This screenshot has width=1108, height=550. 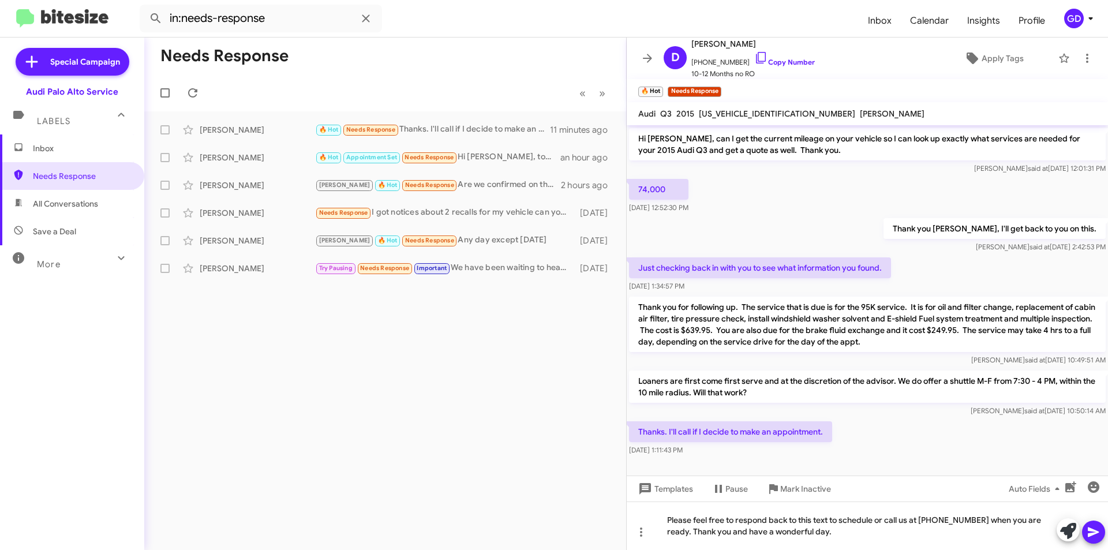 I want to click on span: More, so click(x=48, y=264).